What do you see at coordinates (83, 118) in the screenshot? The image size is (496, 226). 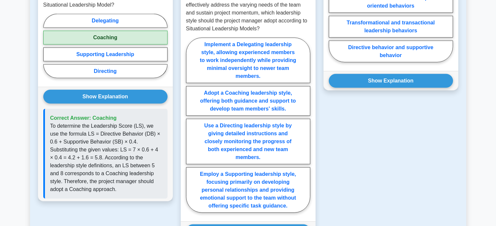 I see `span: Correct Answer: Coaching` at bounding box center [83, 118].